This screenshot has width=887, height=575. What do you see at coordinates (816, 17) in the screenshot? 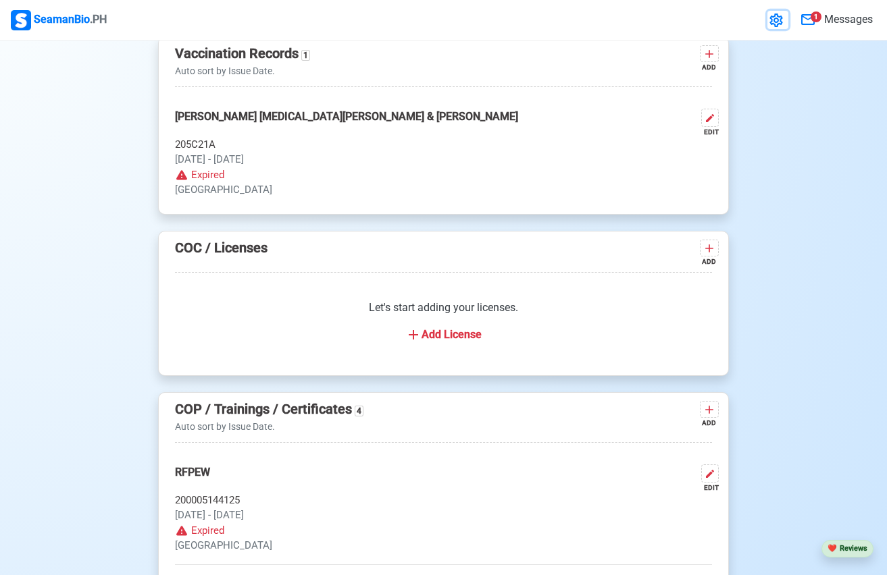
I see `div: 1` at bounding box center [816, 17].